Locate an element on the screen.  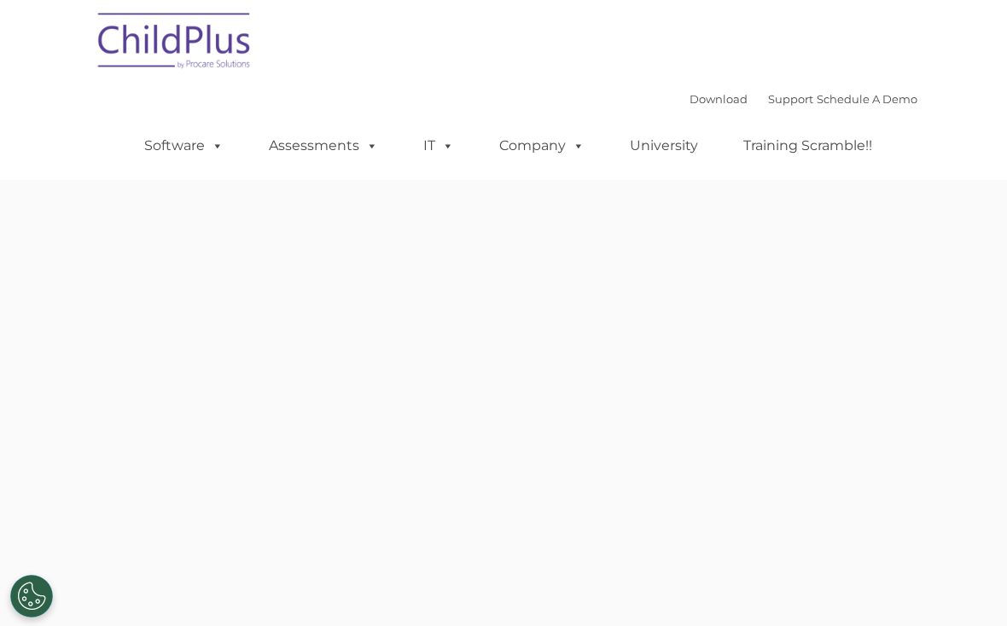
a: Software is located at coordinates (183, 146).